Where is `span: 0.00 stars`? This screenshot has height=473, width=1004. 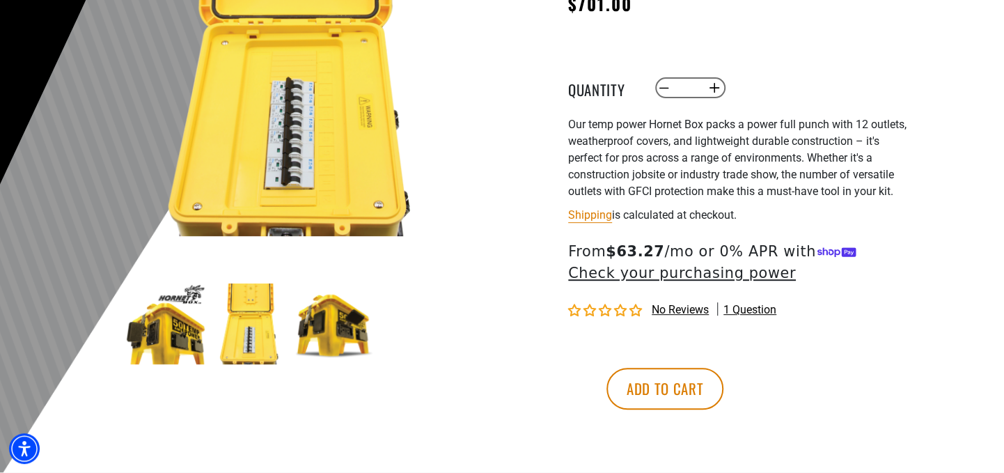 span: 0.00 stars is located at coordinates (607, 311).